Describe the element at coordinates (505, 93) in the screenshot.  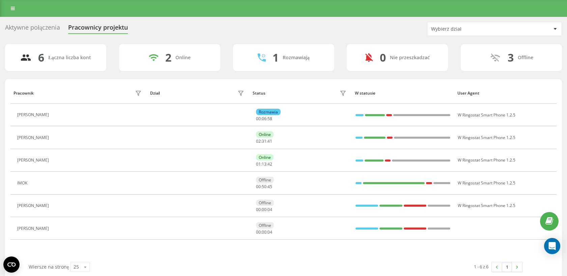
I see `div: User Agent` at that location.